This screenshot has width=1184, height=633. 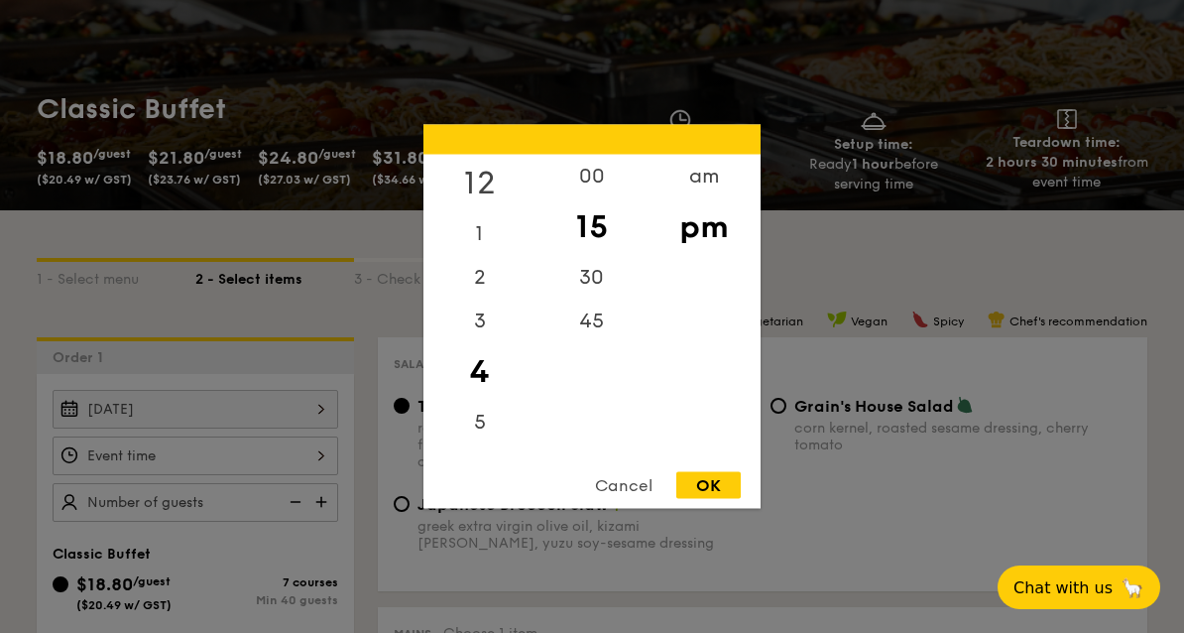 What do you see at coordinates (624, 485) in the screenshot?
I see `div: Cancel` at bounding box center [624, 485].